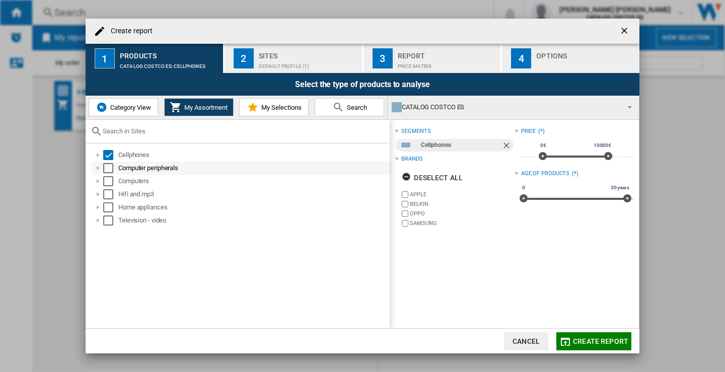 The height and width of the screenshot is (372, 725). I want to click on label: BELKIN, so click(462, 204).